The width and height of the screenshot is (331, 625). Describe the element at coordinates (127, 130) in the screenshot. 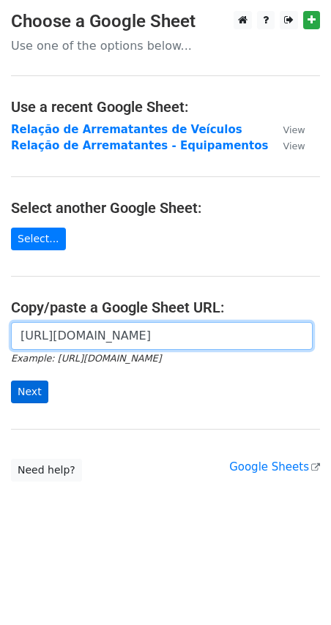

I see `strong: Relação de Arrematantes de Veículos` at that location.